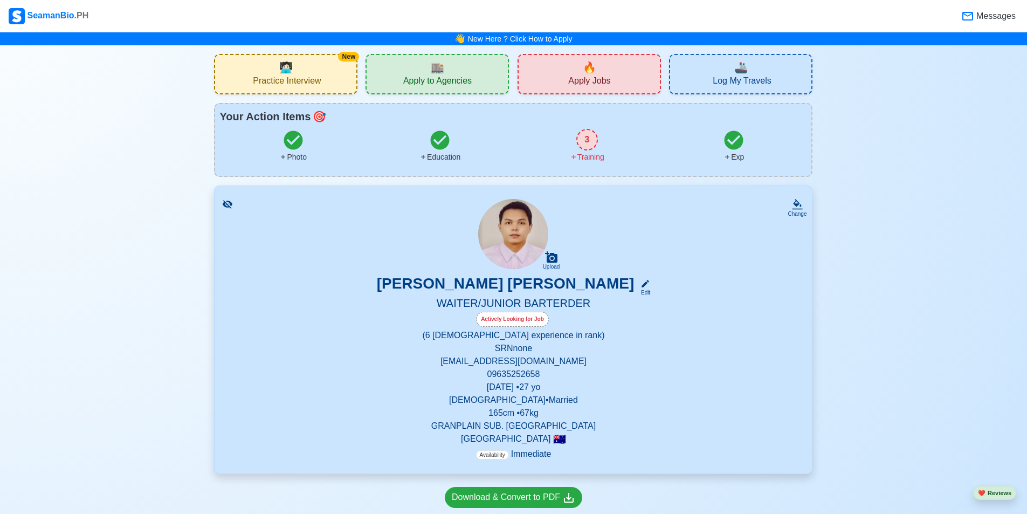 This screenshot has width=1027, height=514. Describe the element at coordinates (734, 157) in the screenshot. I see `div: Exp` at that location.